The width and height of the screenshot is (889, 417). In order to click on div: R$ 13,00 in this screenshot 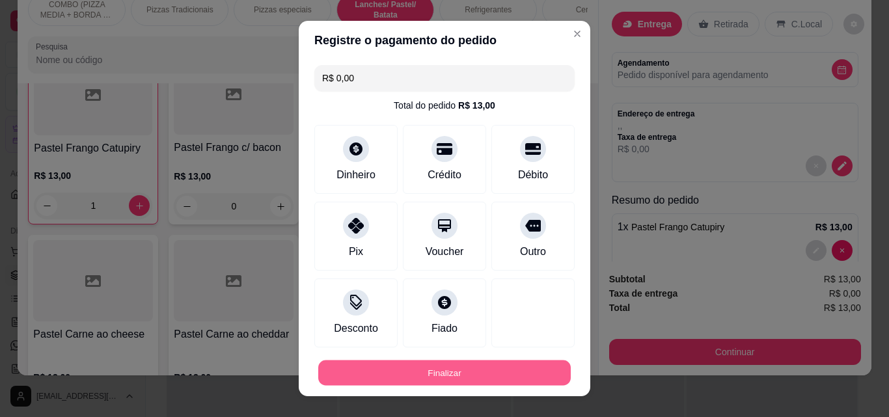, I will do `click(476, 105)`.